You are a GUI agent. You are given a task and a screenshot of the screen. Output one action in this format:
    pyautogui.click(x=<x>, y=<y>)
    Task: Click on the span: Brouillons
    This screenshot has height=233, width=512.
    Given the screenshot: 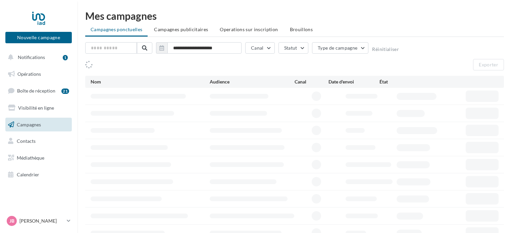 What is the action you would take?
    pyautogui.click(x=301, y=29)
    